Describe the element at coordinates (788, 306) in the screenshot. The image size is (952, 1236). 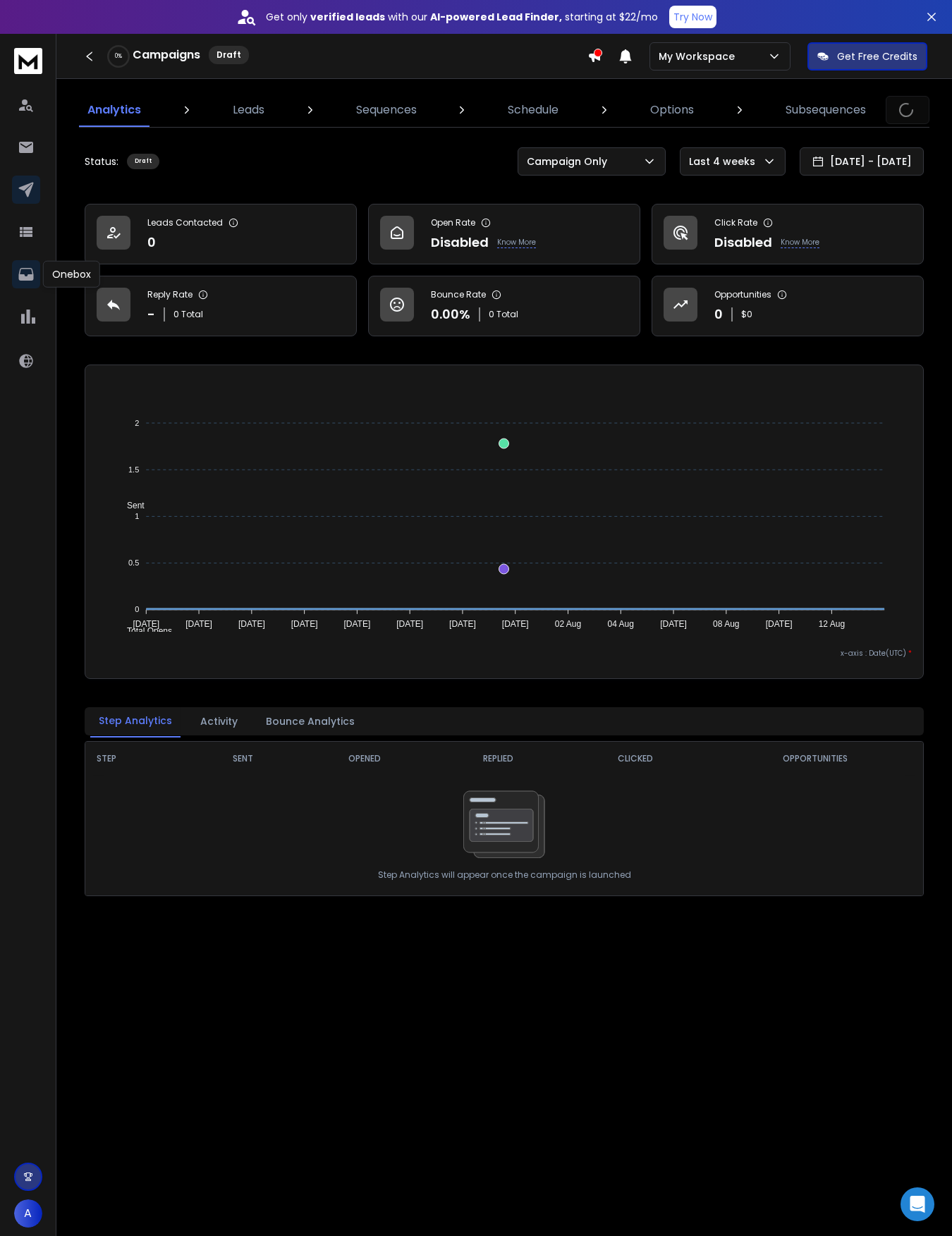
I see `a: Opportunities0$0` at that location.